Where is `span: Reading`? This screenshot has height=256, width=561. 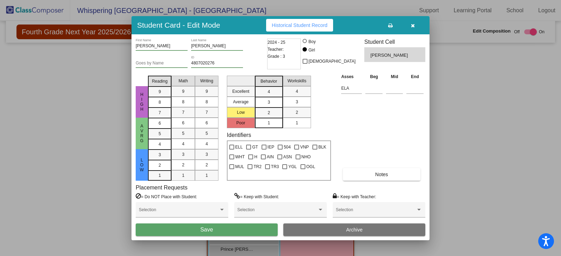 span: Reading is located at coordinates (160, 81).